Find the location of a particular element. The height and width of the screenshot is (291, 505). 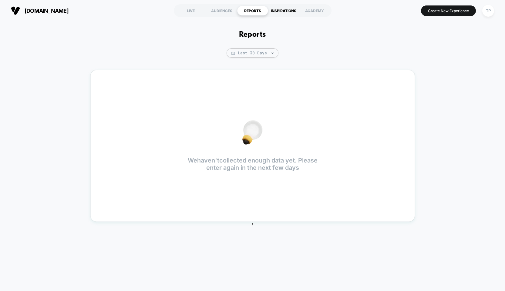

span: Last 30 Days is located at coordinates (253, 53).